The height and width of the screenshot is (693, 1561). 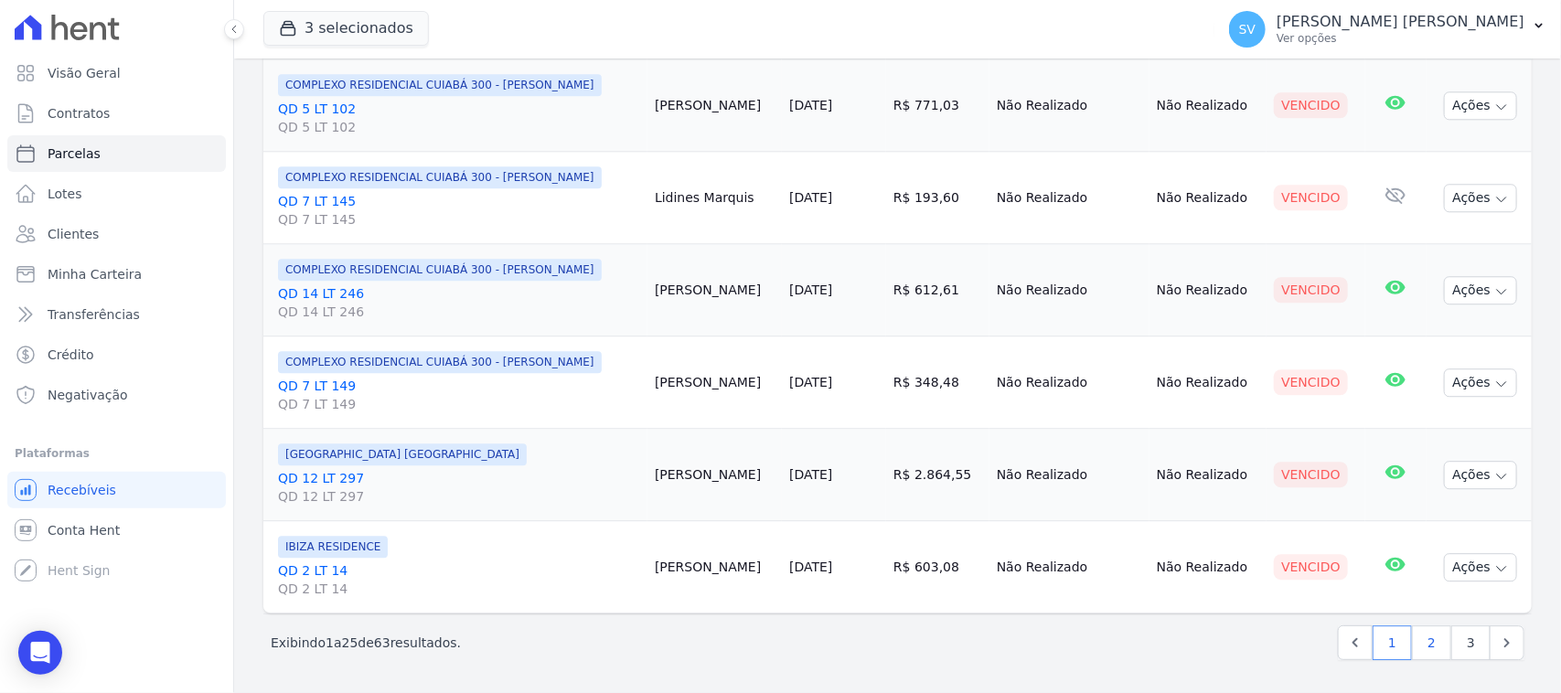 I want to click on a: Next, so click(x=1507, y=643).